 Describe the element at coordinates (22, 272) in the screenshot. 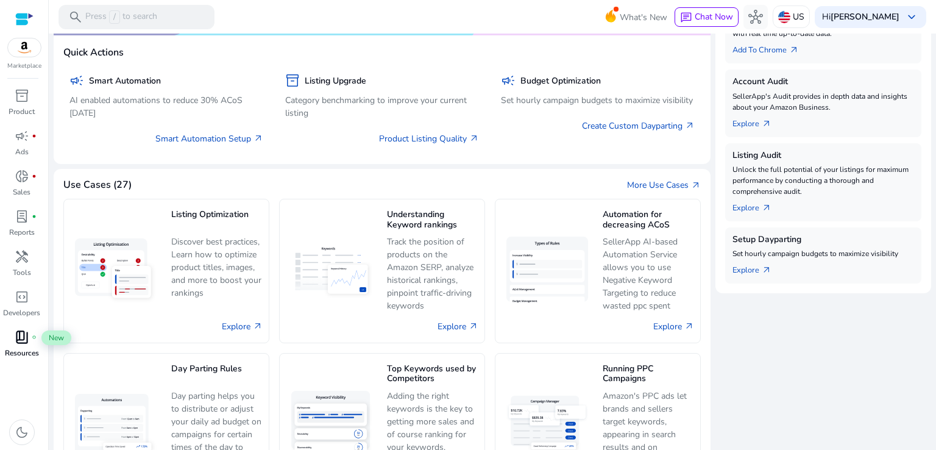

I see `p: Tools` at that location.